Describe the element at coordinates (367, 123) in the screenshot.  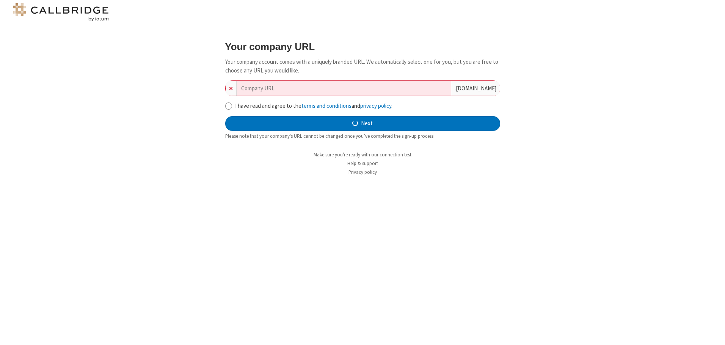
I see `span: Next` at that location.